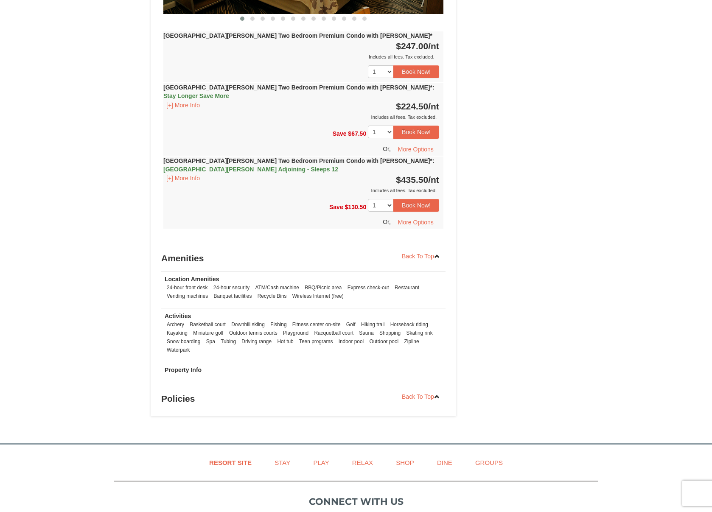  I want to click on li: Vending machines, so click(187, 296).